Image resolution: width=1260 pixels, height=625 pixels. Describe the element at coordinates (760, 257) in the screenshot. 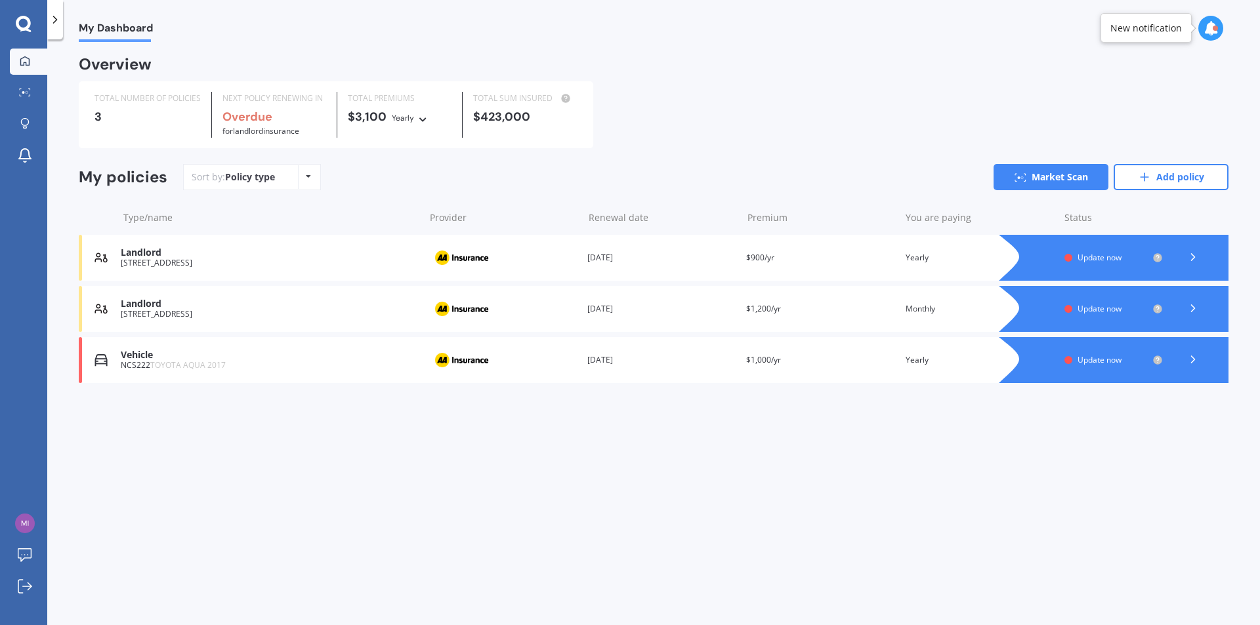

I see `span: $900/yr` at that location.